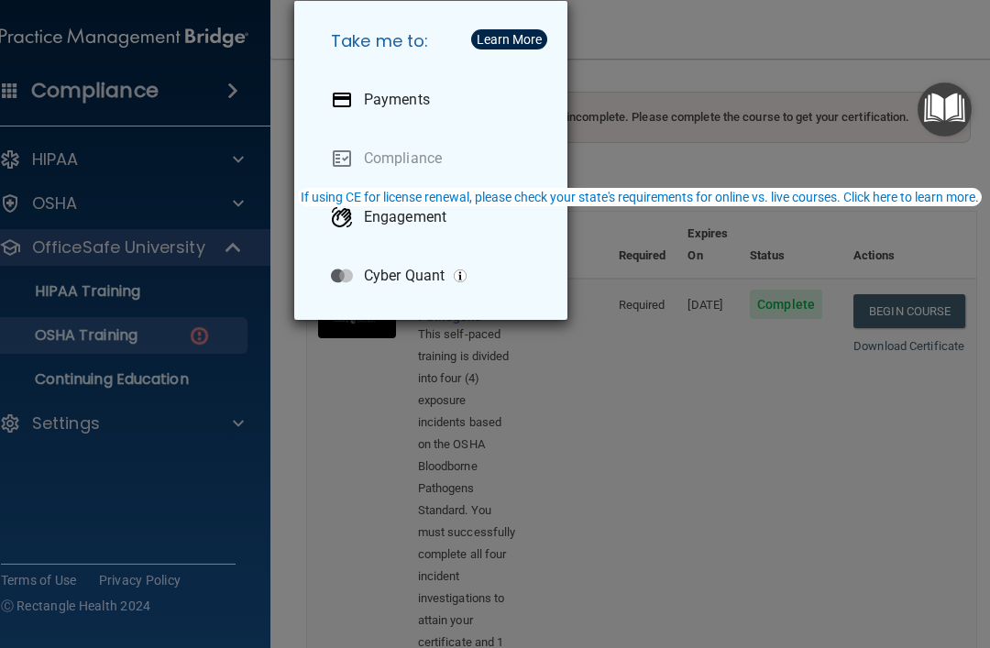  I want to click on p: Payments, so click(397, 100).